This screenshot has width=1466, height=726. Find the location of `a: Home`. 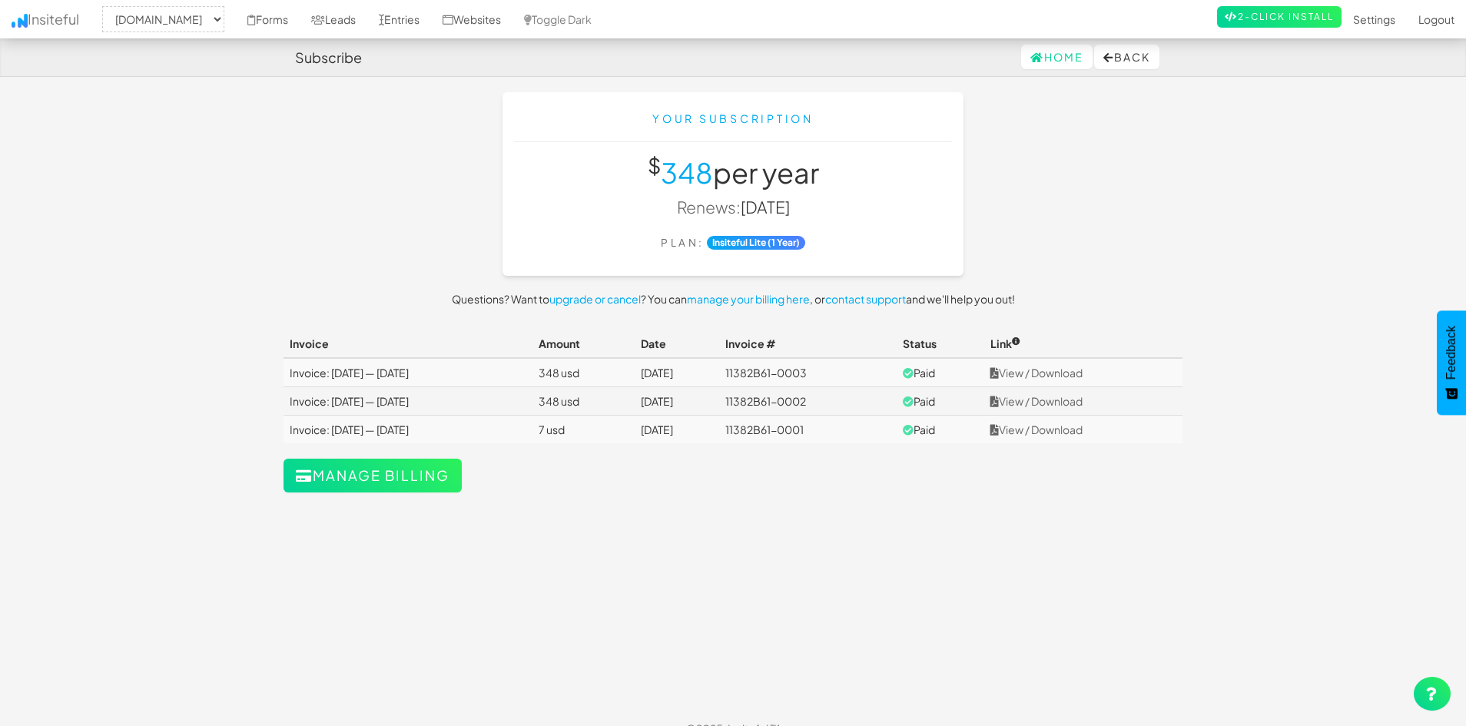

a: Home is located at coordinates (1057, 57).